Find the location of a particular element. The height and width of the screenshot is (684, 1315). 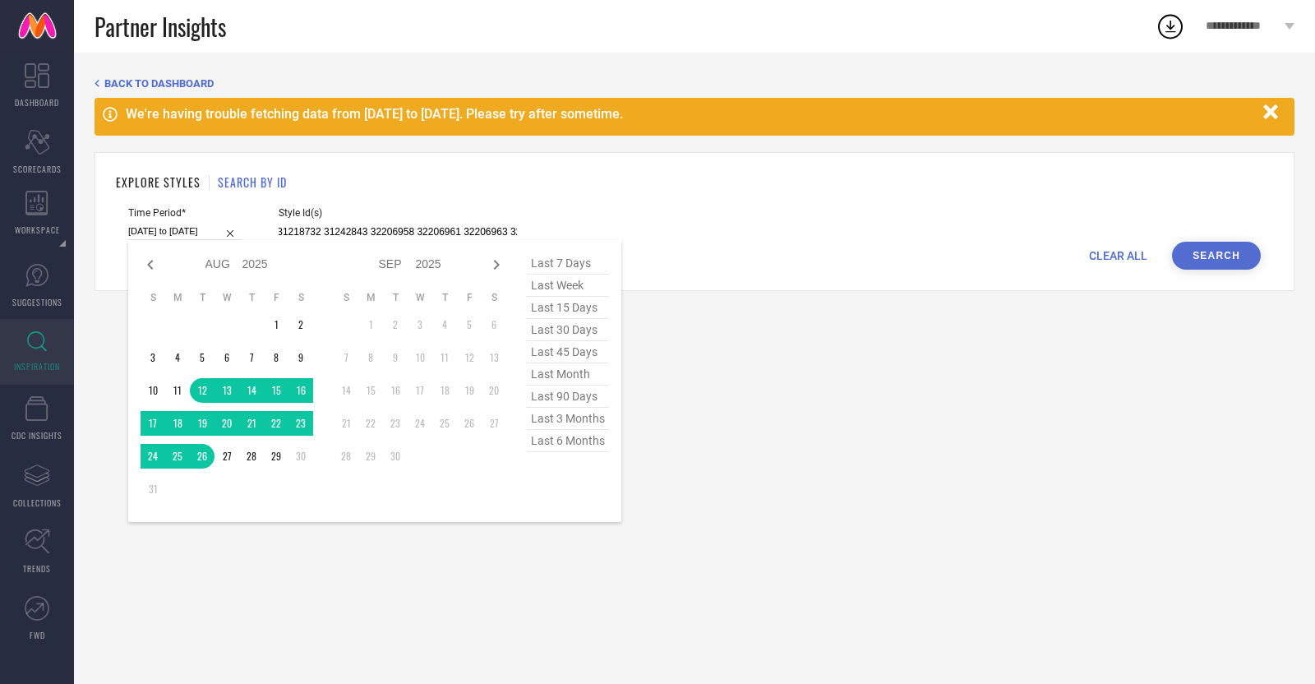

td: Sat Sep 27 2025 is located at coordinates (494, 423).